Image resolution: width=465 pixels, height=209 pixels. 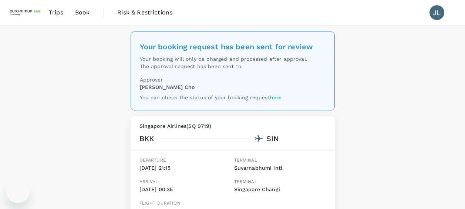 What do you see at coordinates (56, 13) in the screenshot?
I see `span: Trips` at bounding box center [56, 13].